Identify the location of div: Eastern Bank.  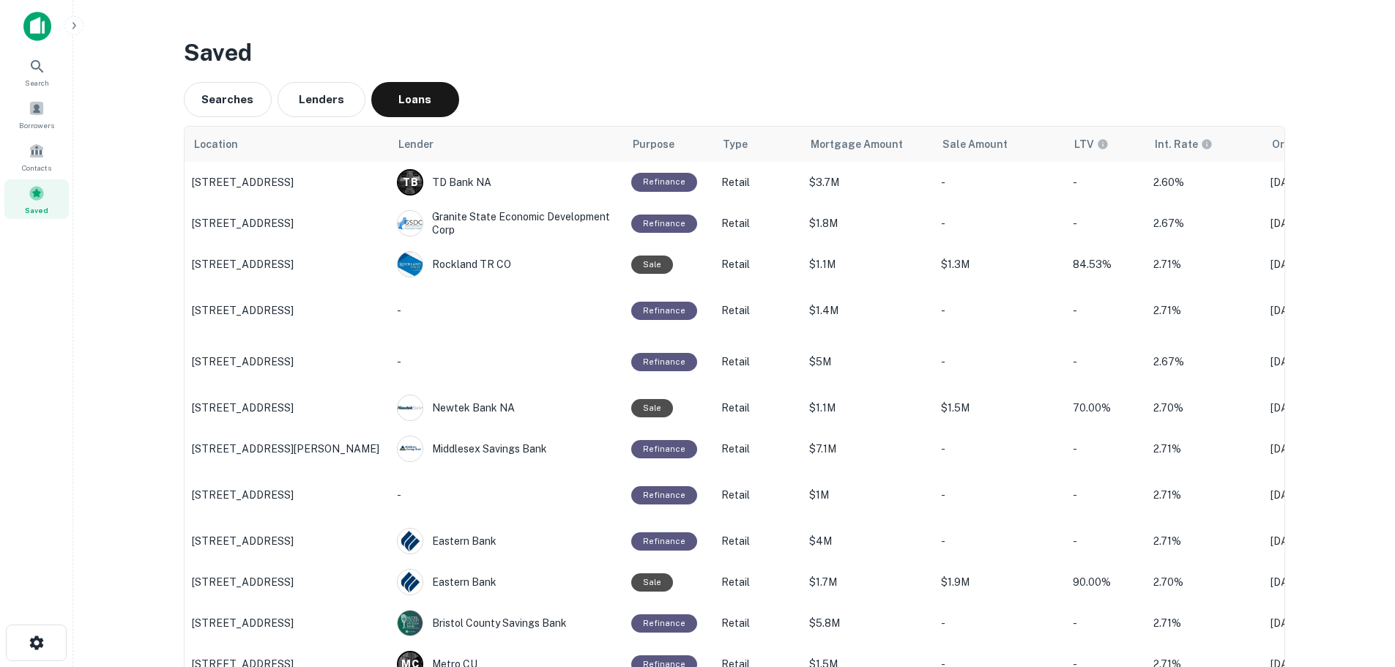
(507, 582).